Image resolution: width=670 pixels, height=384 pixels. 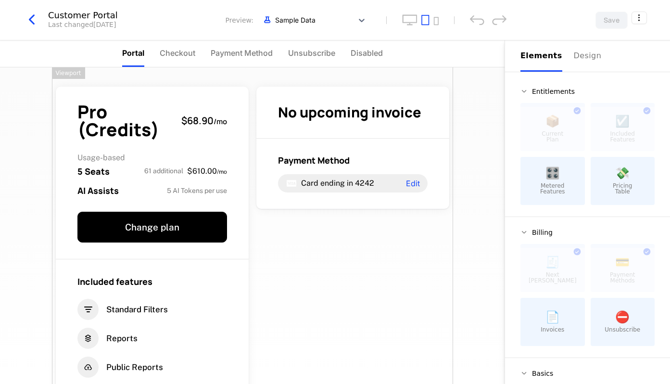 What do you see at coordinates (552, 329) in the screenshot?
I see `span: Invoices` at bounding box center [552, 329].